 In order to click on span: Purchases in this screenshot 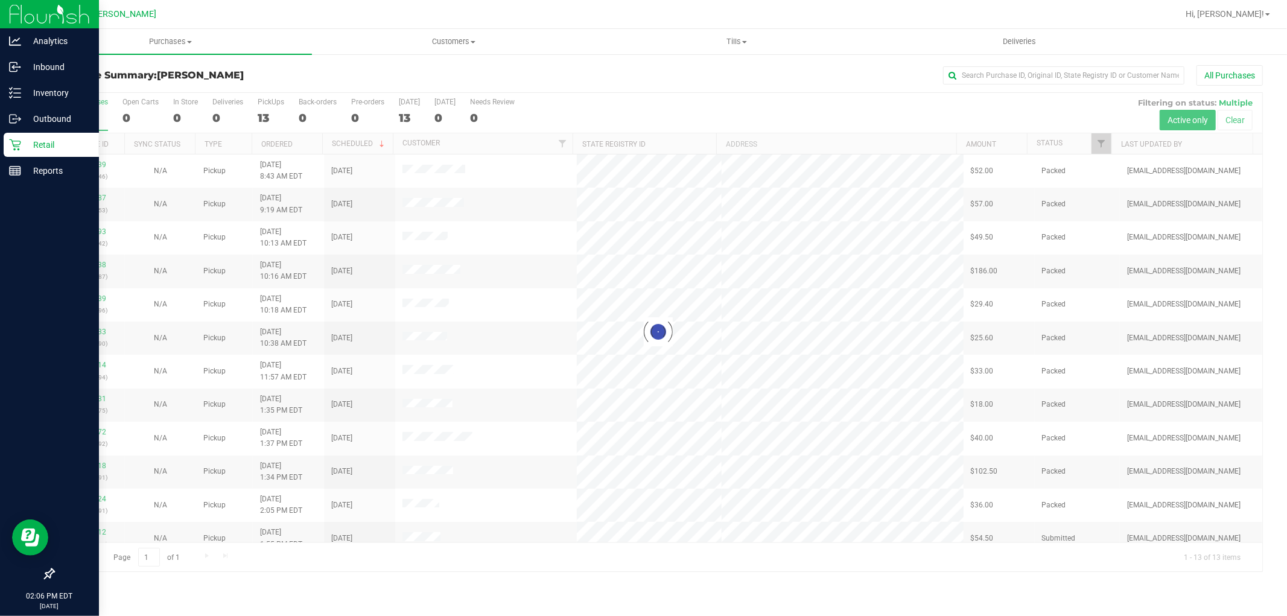, I will do `click(170, 42)`.